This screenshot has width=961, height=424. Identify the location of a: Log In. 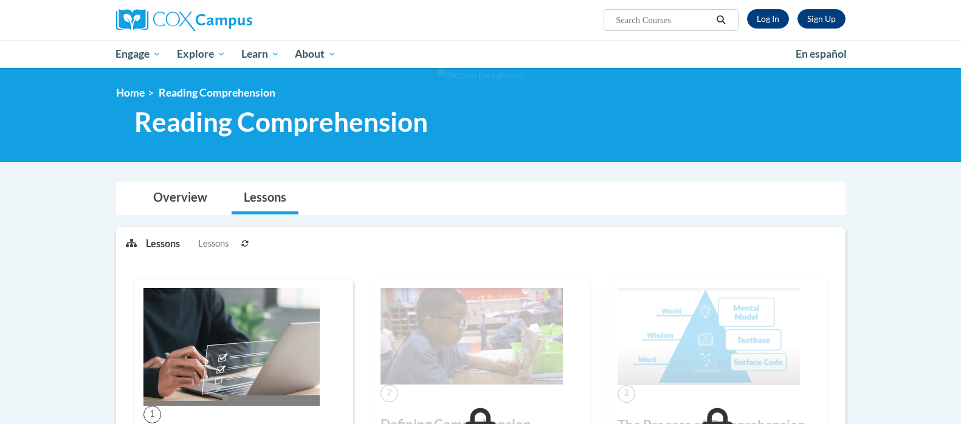
(767, 19).